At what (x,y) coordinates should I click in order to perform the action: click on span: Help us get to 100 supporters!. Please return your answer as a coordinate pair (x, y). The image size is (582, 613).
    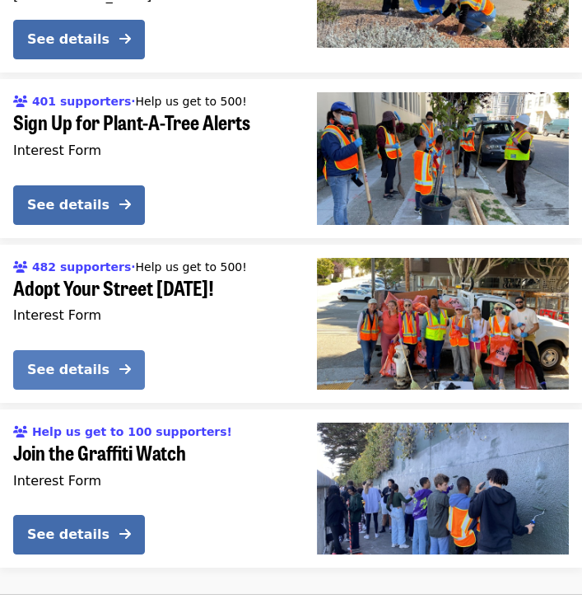
    Looking at the image, I should click on (132, 432).